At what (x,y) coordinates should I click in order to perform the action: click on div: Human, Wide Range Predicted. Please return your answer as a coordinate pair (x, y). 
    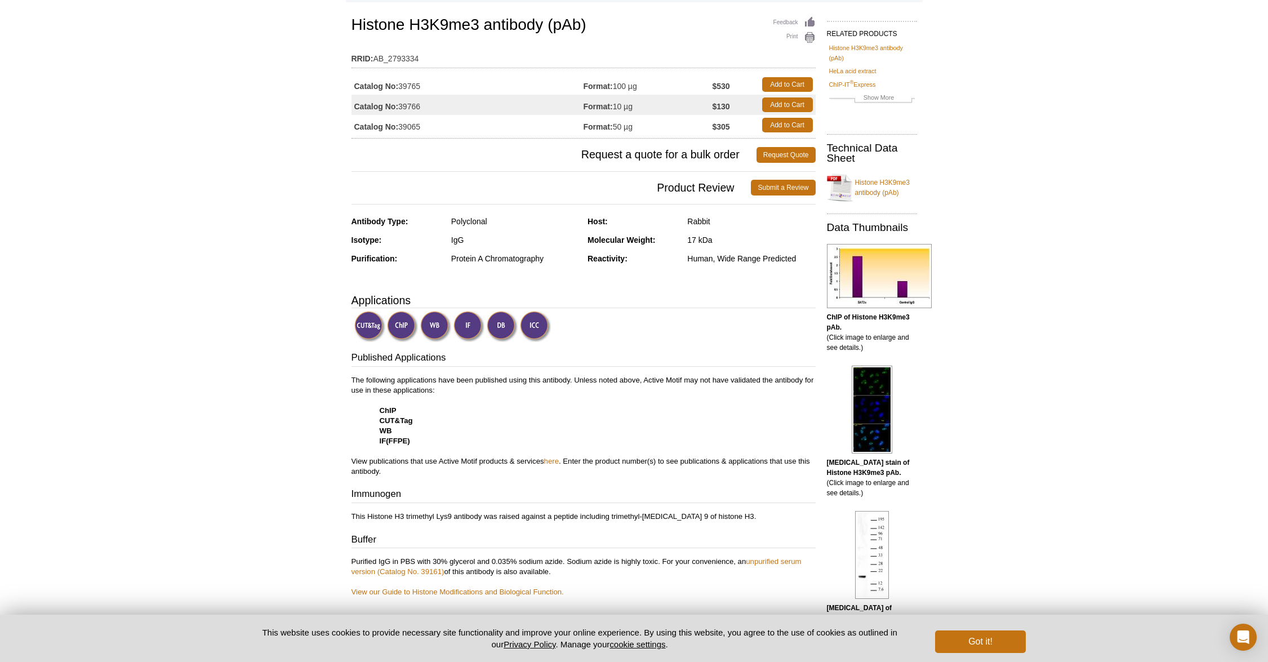
    Looking at the image, I should click on (751, 259).